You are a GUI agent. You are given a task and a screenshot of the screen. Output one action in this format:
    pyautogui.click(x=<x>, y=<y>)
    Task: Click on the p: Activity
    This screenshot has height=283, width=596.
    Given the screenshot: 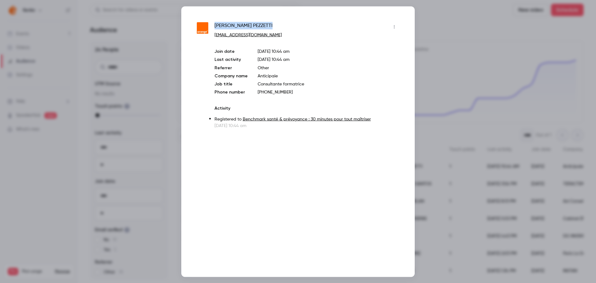 What is the action you would take?
    pyautogui.click(x=307, y=108)
    